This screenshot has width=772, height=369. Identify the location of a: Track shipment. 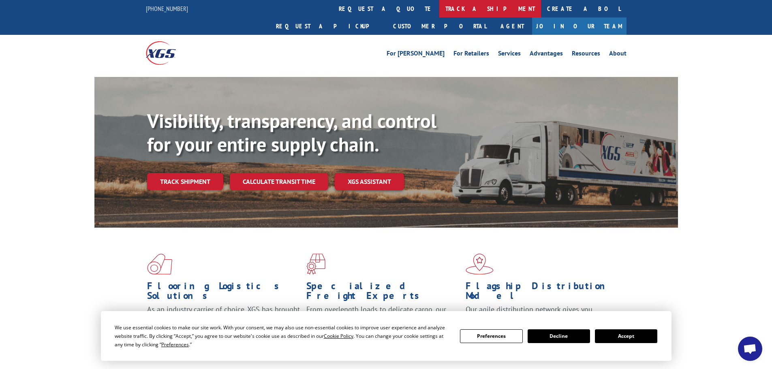
(185, 182).